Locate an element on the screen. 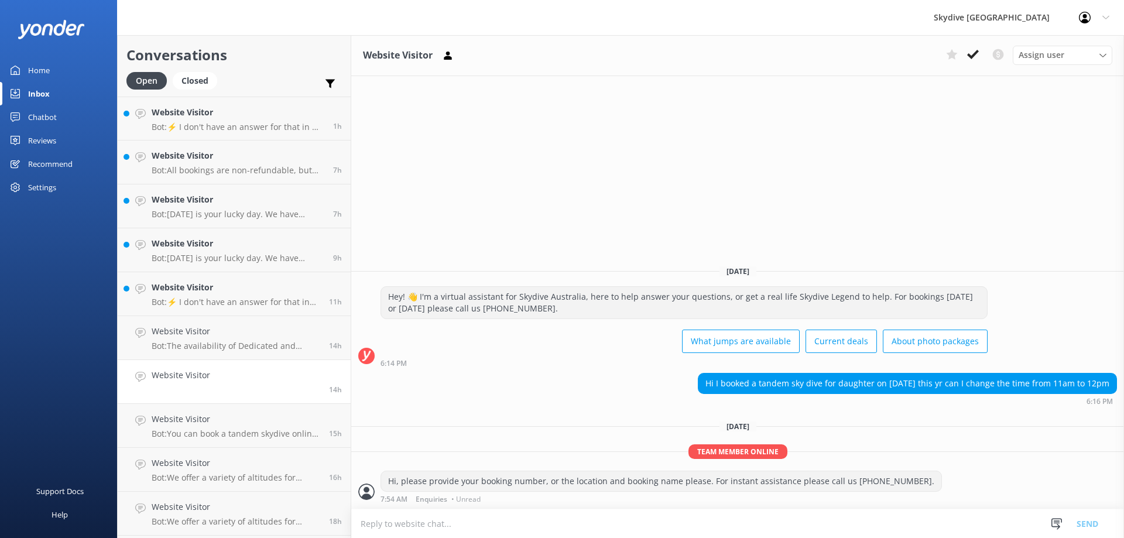 This screenshot has height=538, width=1124. a: Closed is located at coordinates (198, 80).